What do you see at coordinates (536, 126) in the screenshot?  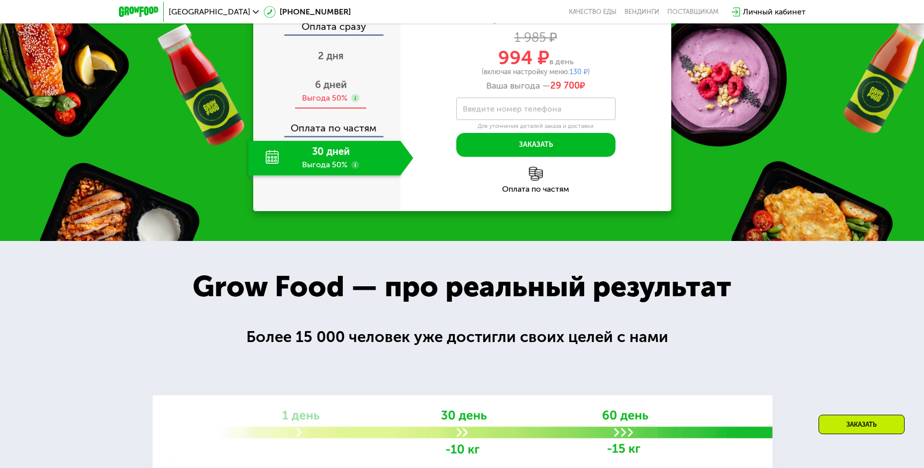 I see `div: Для уточнения деталей заказа и доставки` at bounding box center [536, 126].